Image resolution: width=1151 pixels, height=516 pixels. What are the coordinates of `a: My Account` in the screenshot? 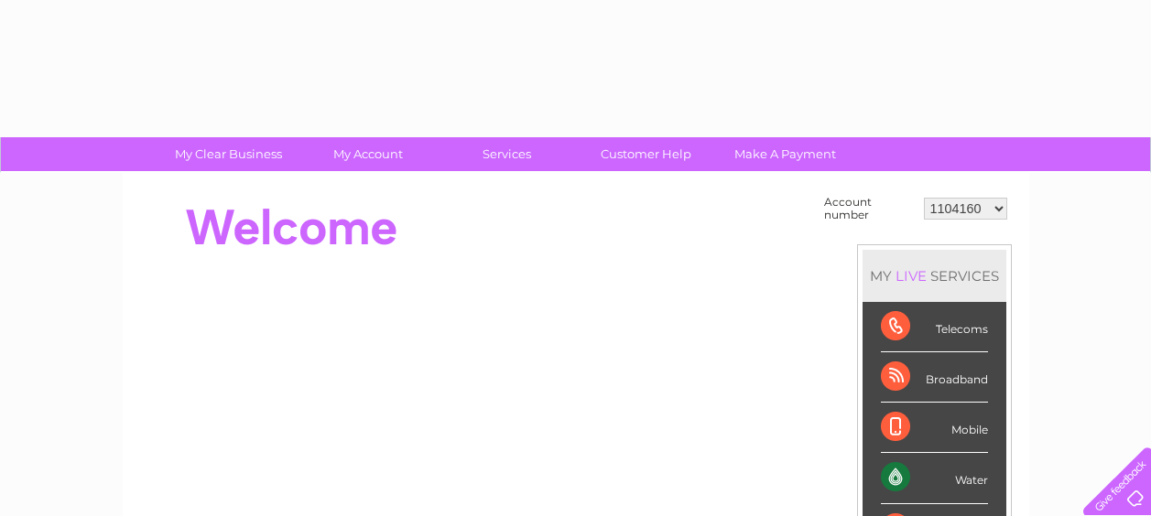 It's located at (367, 154).